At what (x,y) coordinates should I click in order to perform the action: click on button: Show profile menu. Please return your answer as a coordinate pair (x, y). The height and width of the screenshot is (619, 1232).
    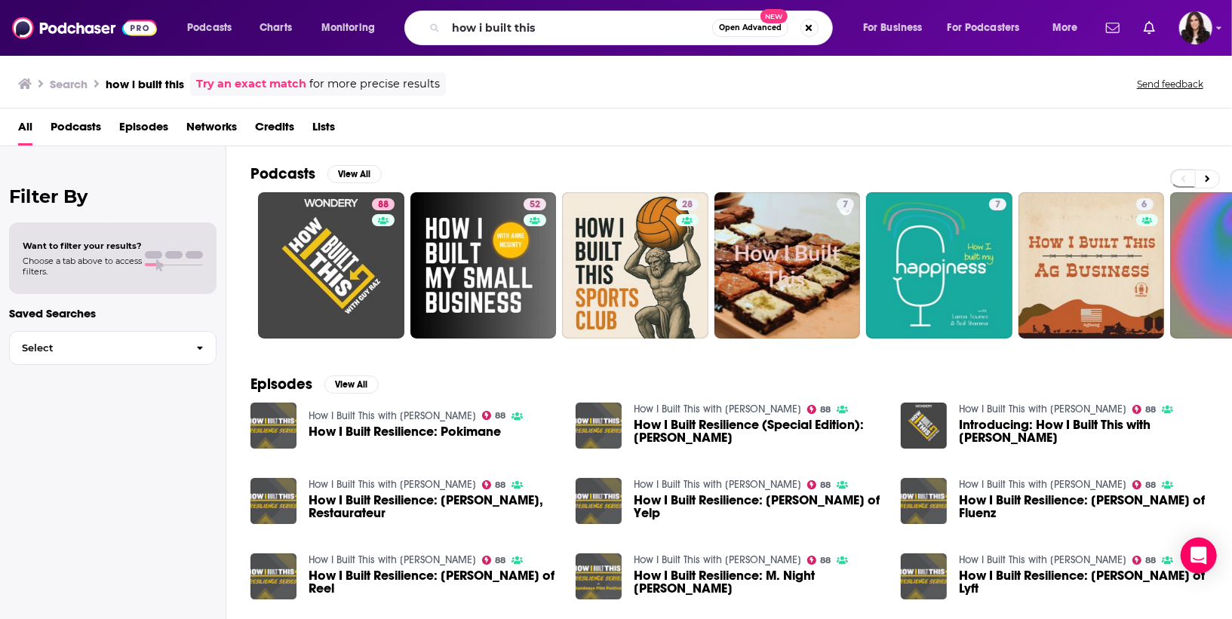
    Looking at the image, I should click on (1196, 28).